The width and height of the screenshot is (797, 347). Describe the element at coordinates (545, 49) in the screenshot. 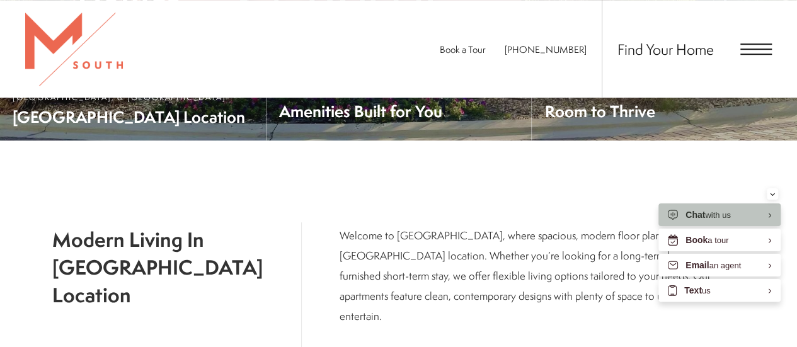

I see `a: Call Us at 813-570-8014` at that location.